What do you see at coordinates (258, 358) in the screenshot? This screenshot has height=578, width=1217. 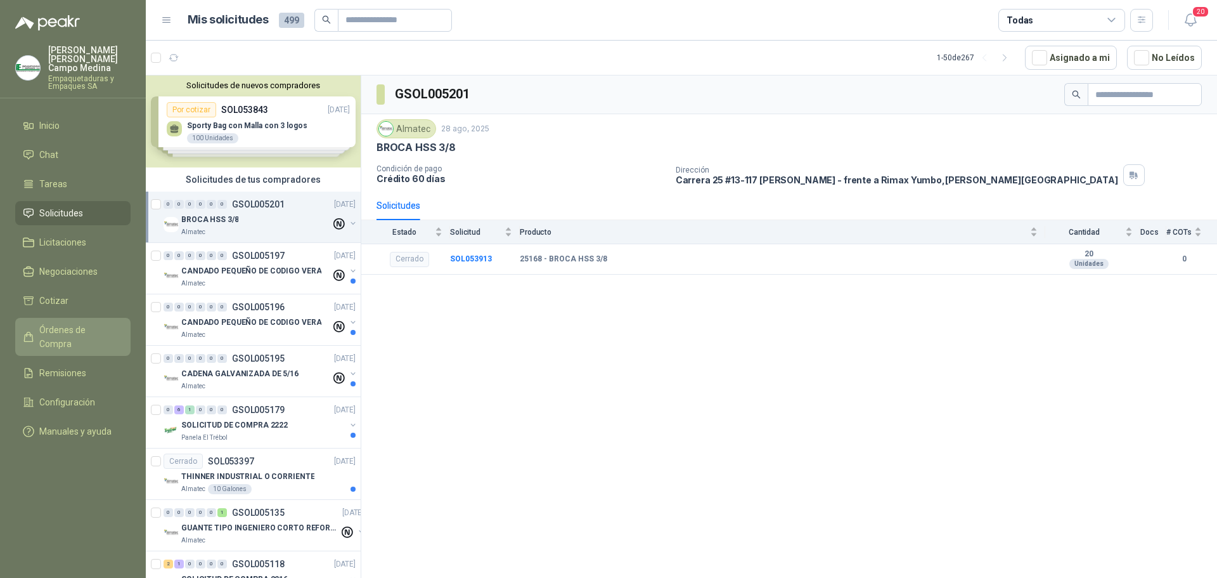 I see `p: GSOL005195` at bounding box center [258, 358].